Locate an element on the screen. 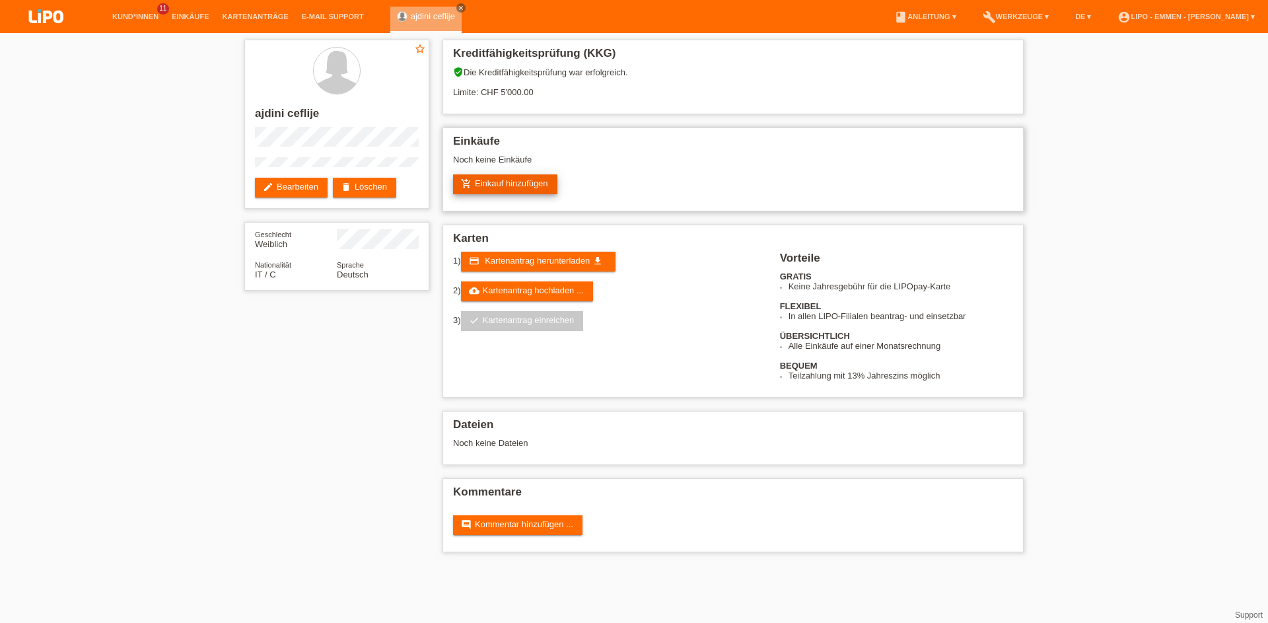  h2: Kommentare is located at coordinates (733, 495).